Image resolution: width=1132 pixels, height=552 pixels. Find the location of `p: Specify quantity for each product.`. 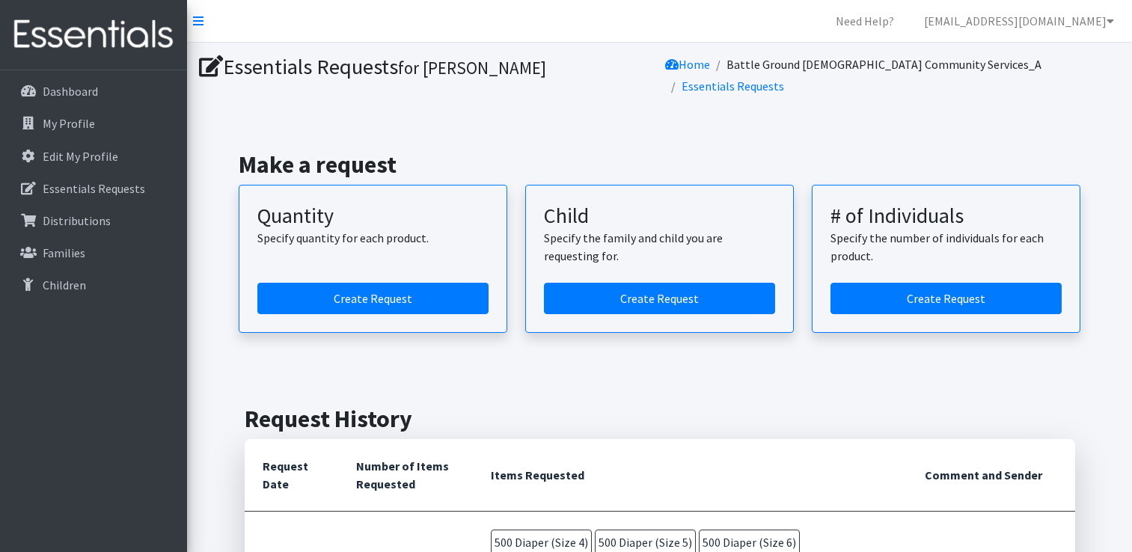

p: Specify quantity for each product. is located at coordinates (373, 238).